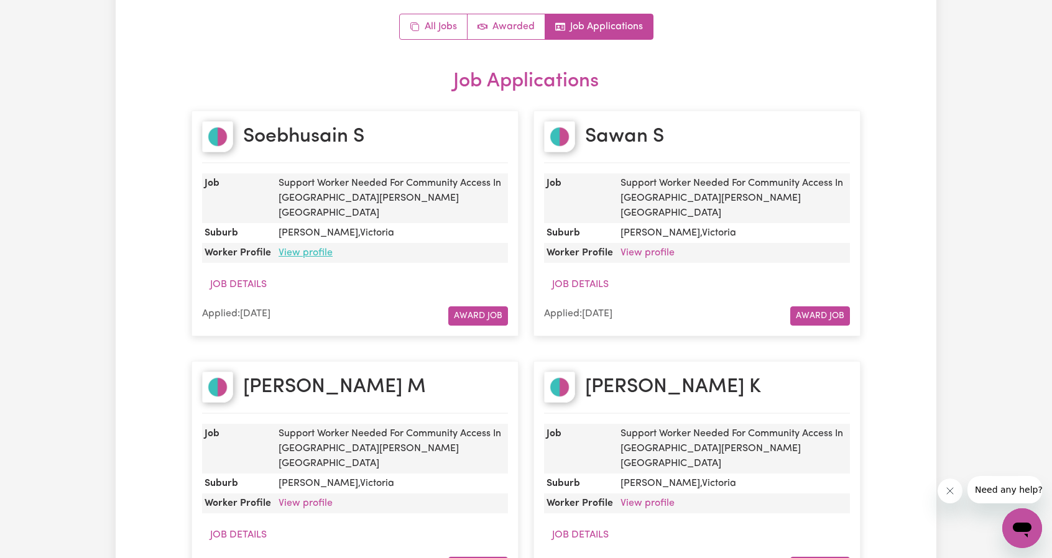 The image size is (1052, 558). I want to click on h2: Soebhusain S, so click(303, 137).